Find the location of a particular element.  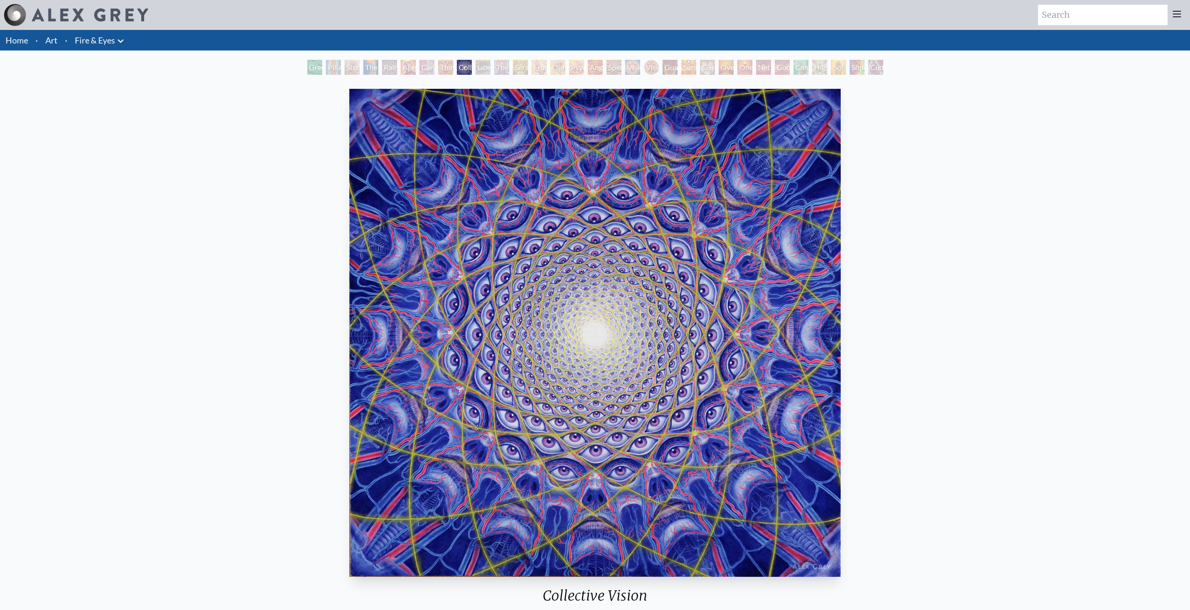

div: The Torch is located at coordinates (371, 67).